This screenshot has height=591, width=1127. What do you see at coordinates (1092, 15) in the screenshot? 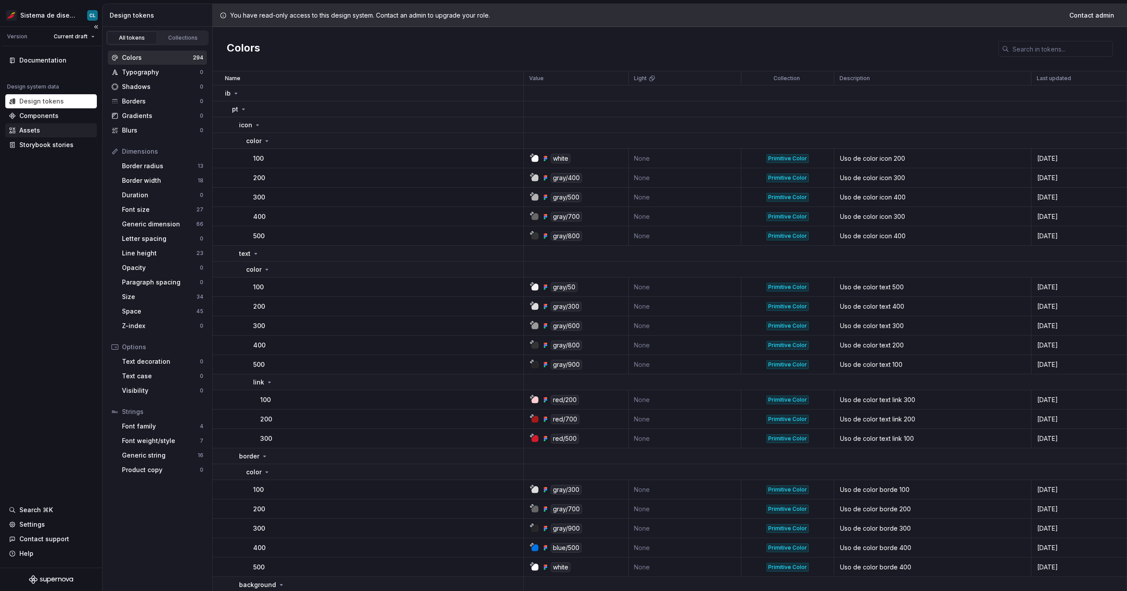
I see `span: Contact admin` at bounding box center [1092, 15].